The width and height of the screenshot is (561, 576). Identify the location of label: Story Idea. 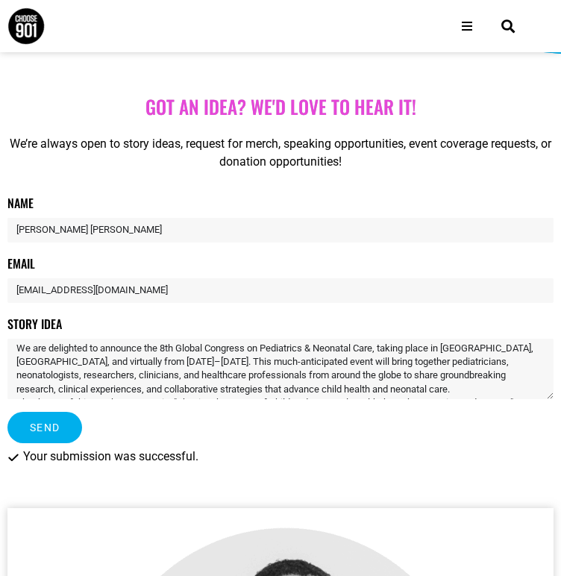
(34, 327).